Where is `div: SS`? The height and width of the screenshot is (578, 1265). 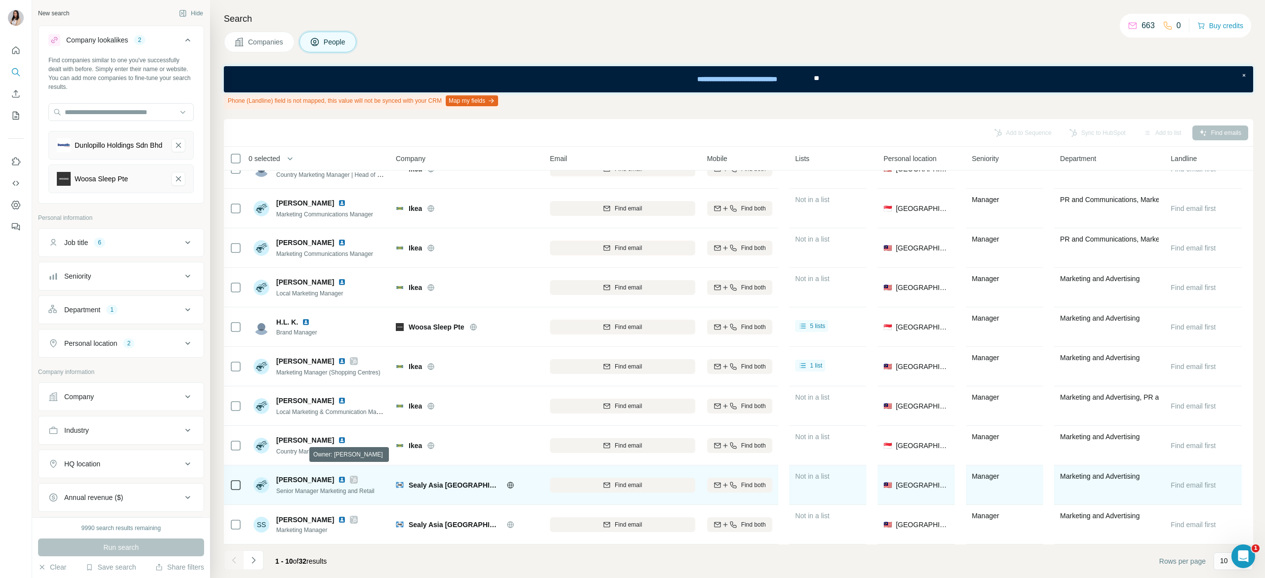 div: SS is located at coordinates (261, 525).